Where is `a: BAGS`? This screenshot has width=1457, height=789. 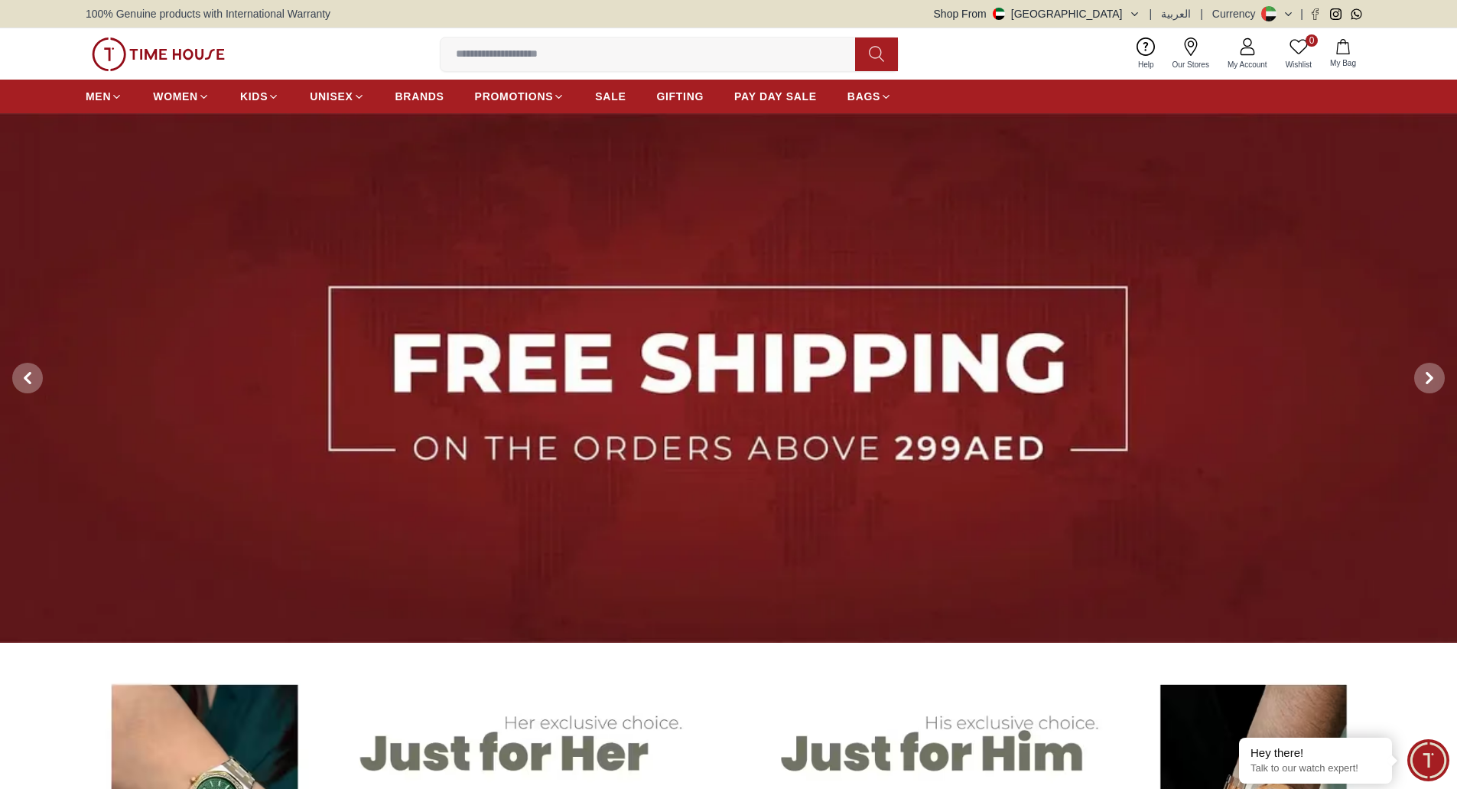 a: BAGS is located at coordinates (870, 96).